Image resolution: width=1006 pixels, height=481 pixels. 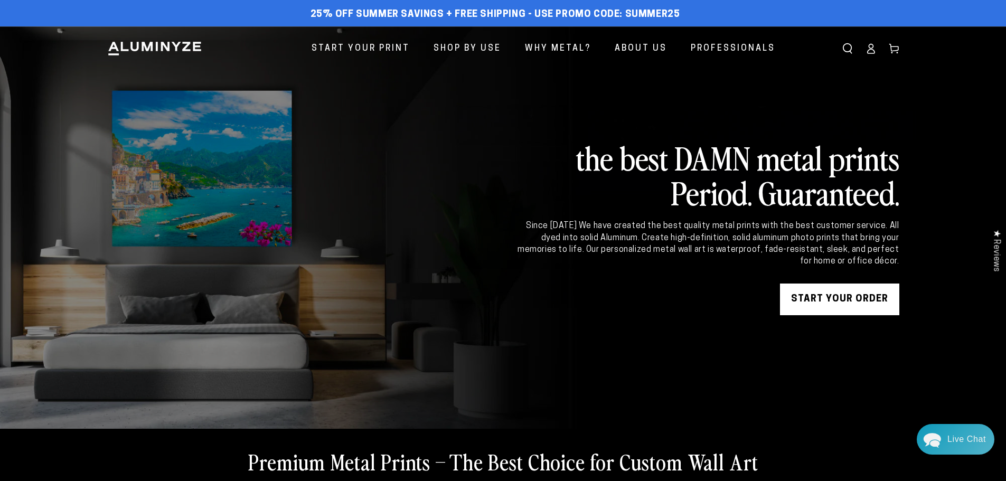 What do you see at coordinates (503, 461) in the screenshot?
I see `h2: Premium Metal Prints – The Best Choice for Custom Wall Art` at bounding box center [503, 461].